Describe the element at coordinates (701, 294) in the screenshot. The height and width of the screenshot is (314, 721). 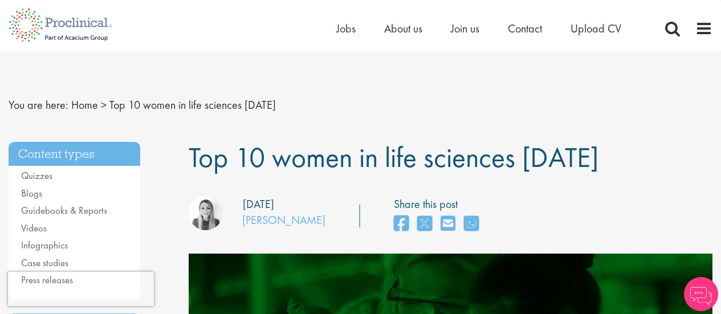
I see `img: Chatbot` at that location.